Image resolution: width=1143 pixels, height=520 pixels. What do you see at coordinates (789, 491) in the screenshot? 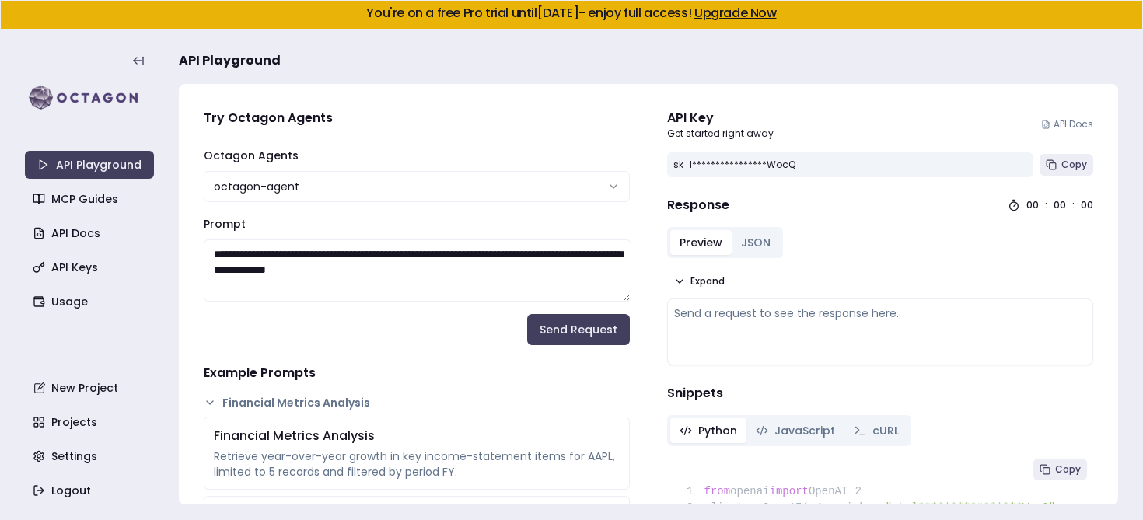
I see `span: import` at bounding box center [789, 491].